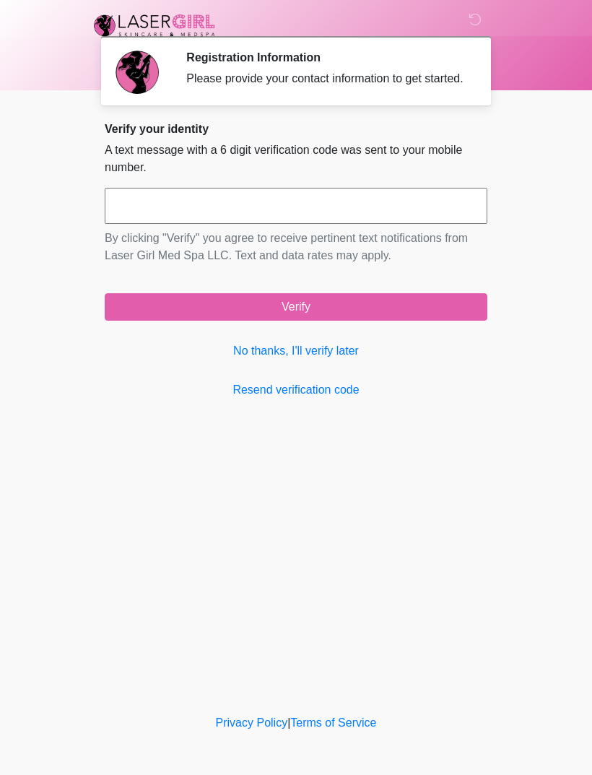 Image resolution: width=592 pixels, height=775 pixels. Describe the element at coordinates (296, 390) in the screenshot. I see `a: Resend verification code` at that location.